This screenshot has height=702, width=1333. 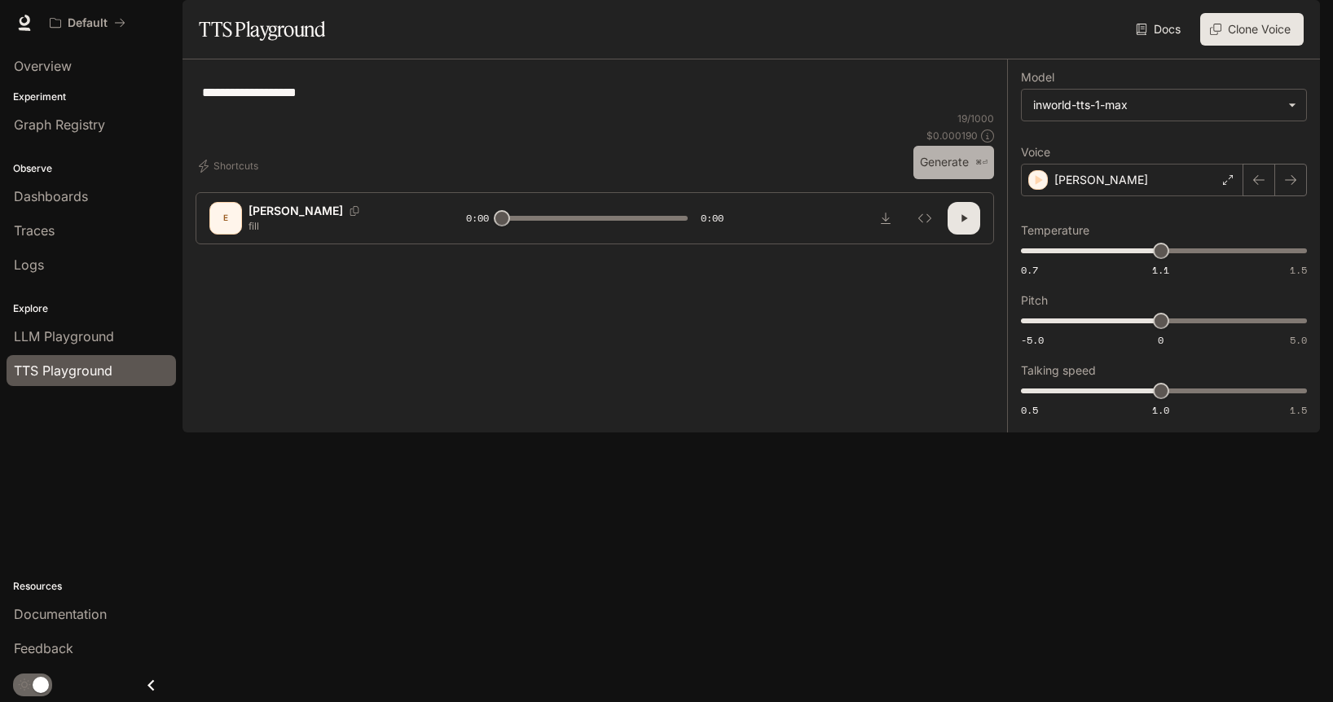 What do you see at coordinates (1055, 231) in the screenshot?
I see `p: Temperature` at bounding box center [1055, 231].